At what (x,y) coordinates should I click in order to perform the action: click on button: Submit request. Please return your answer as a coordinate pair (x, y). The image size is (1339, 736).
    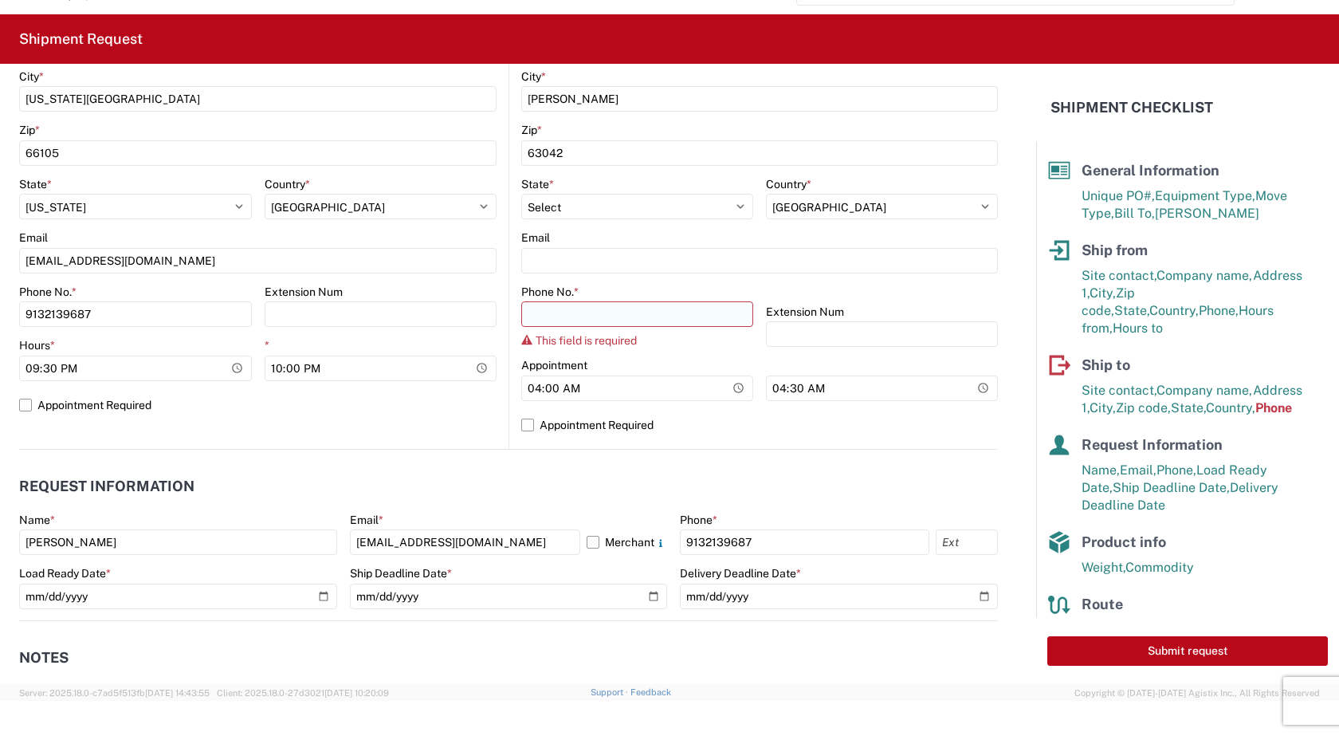
    Looking at the image, I should click on (1188, 651).